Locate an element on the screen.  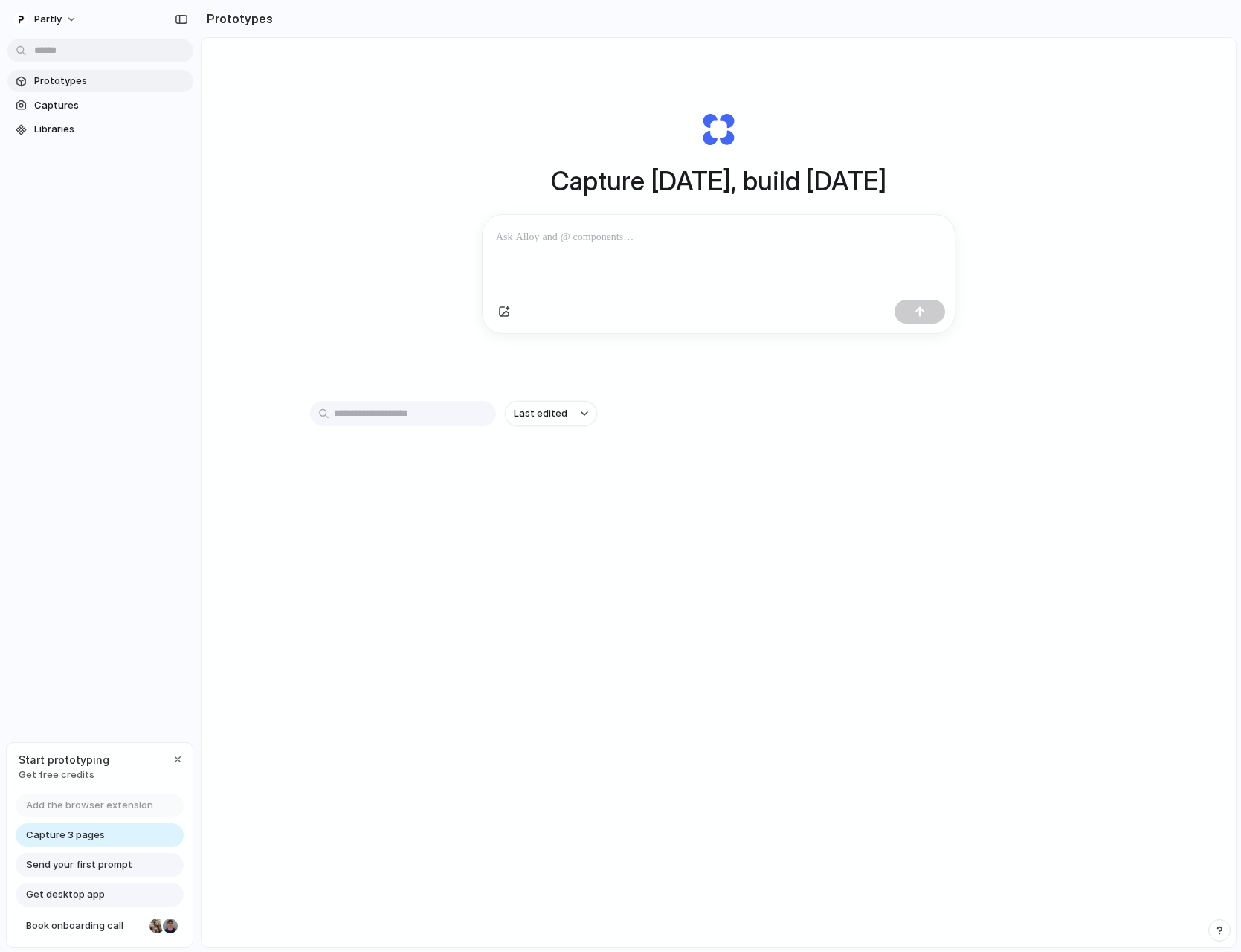
span: Prototypes is located at coordinates (111, 81).